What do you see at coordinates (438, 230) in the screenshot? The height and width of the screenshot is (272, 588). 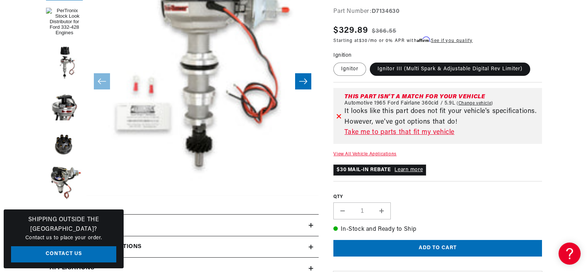 I see `p: In-Stock and Ready to Ship` at bounding box center [438, 230].